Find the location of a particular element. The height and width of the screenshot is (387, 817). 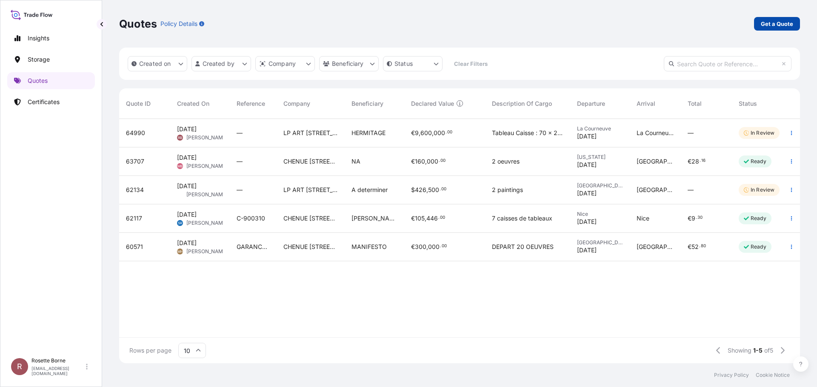

p: Storage is located at coordinates (39, 60).